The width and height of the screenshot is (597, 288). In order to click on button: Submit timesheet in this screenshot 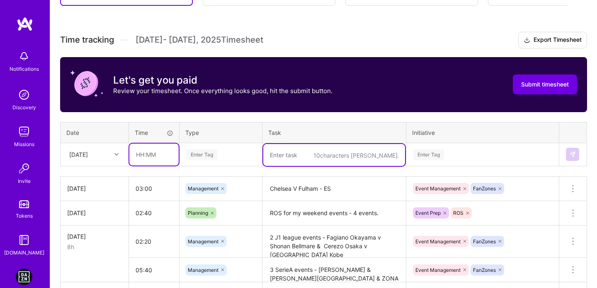, I will do `click(545, 85)`.